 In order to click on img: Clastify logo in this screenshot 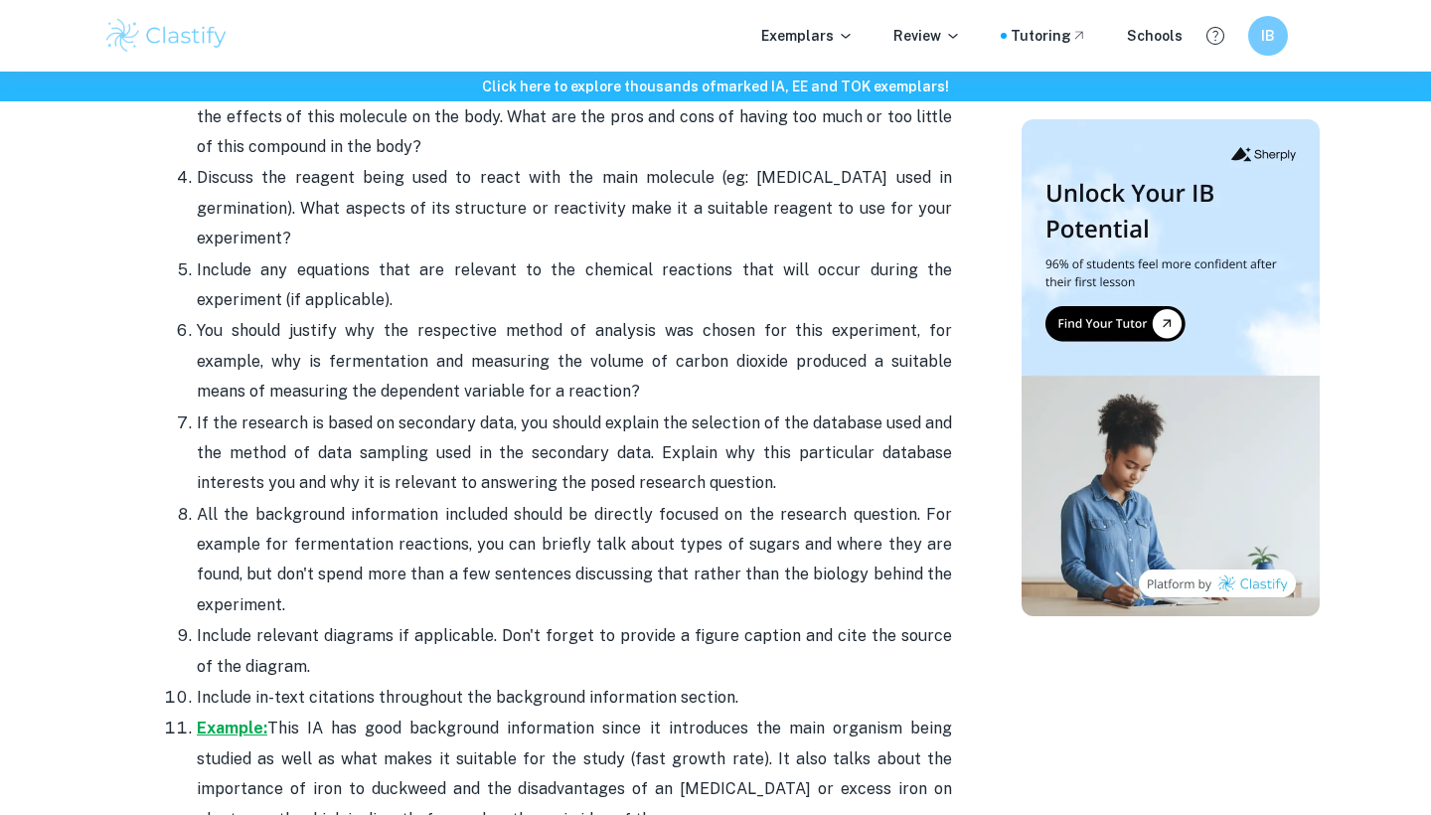, I will do `click(166, 36)`.